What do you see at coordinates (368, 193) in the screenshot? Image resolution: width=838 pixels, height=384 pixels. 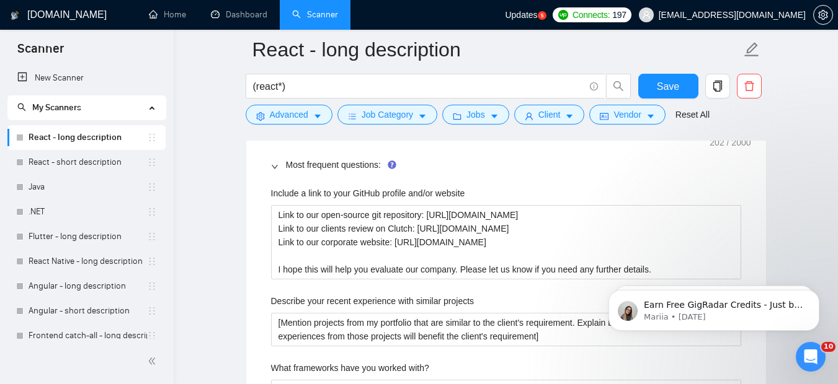 I see `label: Include a link to your GitHub profile and/or website` at bounding box center [368, 193].